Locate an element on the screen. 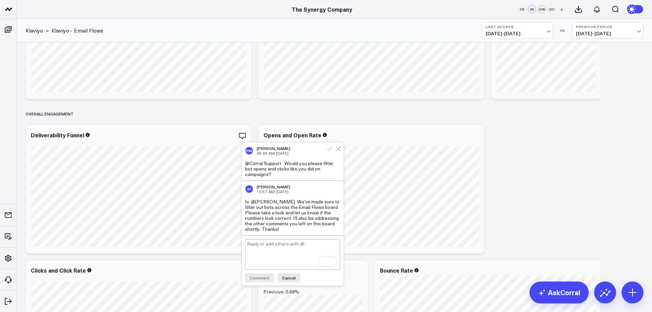  button: Cancel is located at coordinates (289, 278).